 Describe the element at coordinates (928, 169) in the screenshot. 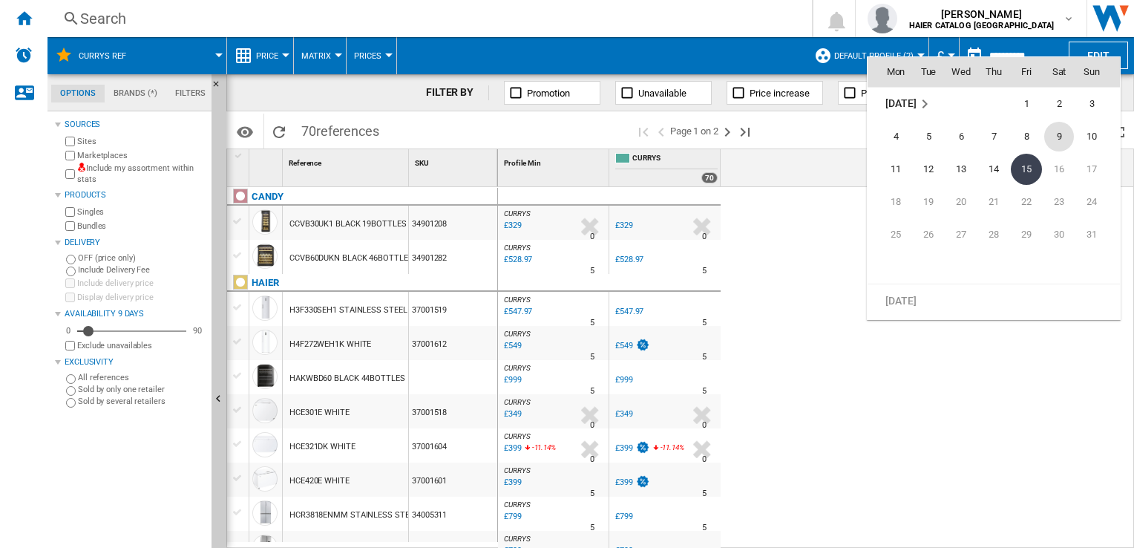

I see `td: Tuesday August 12 2025` at that location.